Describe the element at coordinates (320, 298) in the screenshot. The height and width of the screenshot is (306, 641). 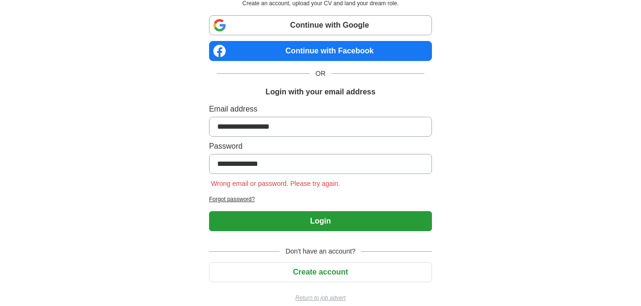
I see `a: Return to job advert` at that location.